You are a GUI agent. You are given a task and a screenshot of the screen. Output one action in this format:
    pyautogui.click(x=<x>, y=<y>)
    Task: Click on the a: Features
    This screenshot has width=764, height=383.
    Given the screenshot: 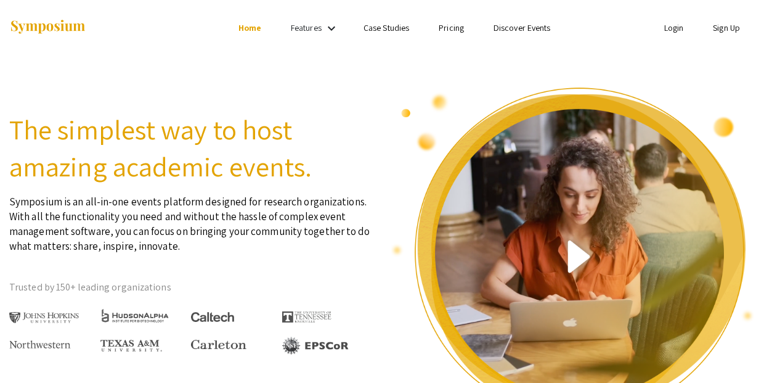 What is the action you would take?
    pyautogui.click(x=306, y=28)
    